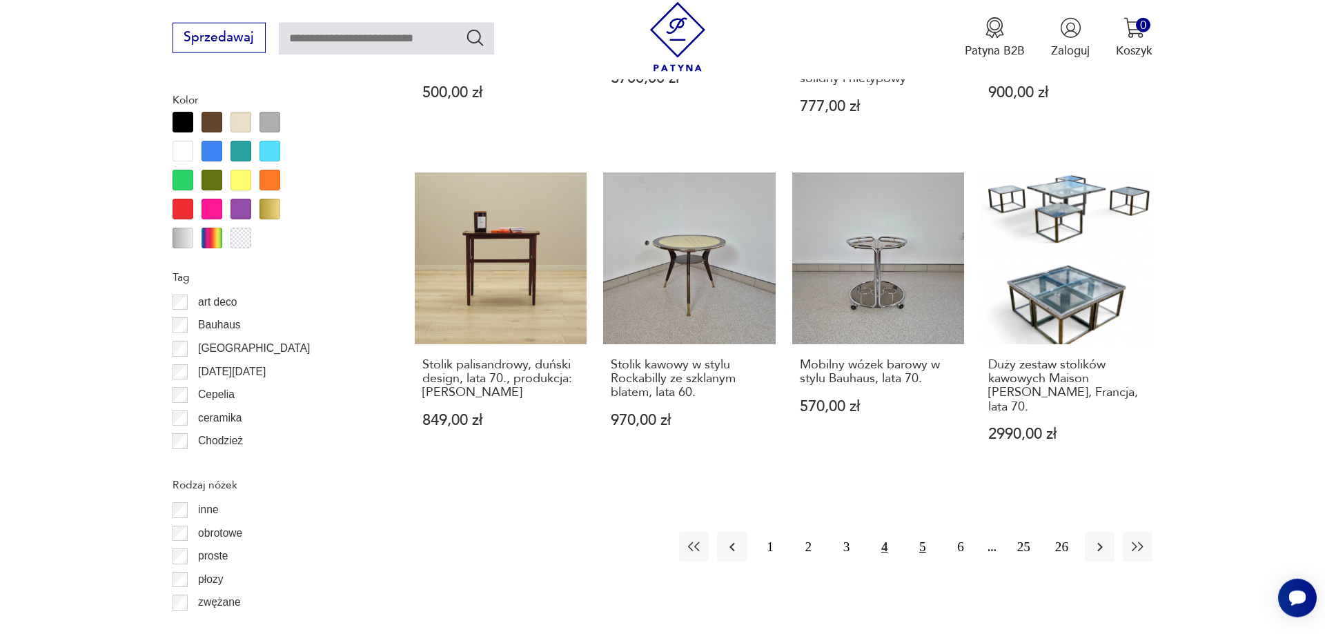  What do you see at coordinates (846, 546) in the screenshot?
I see `button: 3` at bounding box center [846, 546].